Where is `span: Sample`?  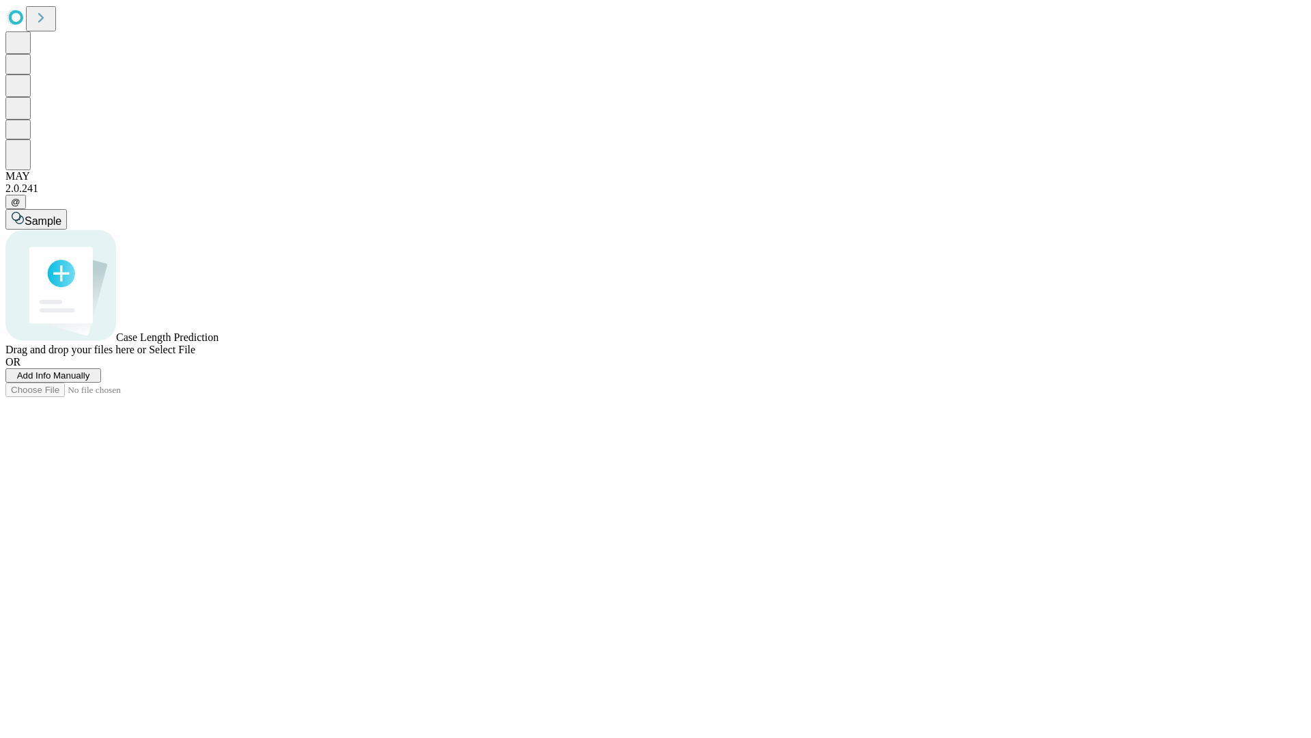 span: Sample is located at coordinates (43, 221).